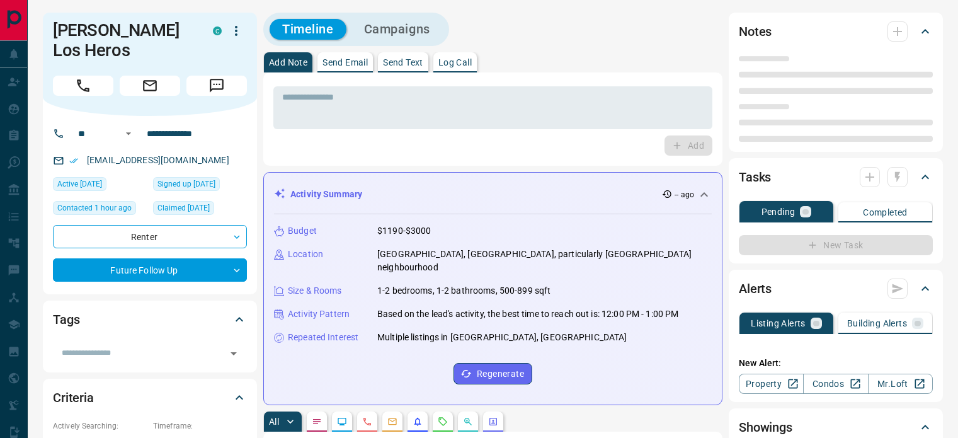 The image size is (958, 438). I want to click on svg: Notes, so click(317, 421).